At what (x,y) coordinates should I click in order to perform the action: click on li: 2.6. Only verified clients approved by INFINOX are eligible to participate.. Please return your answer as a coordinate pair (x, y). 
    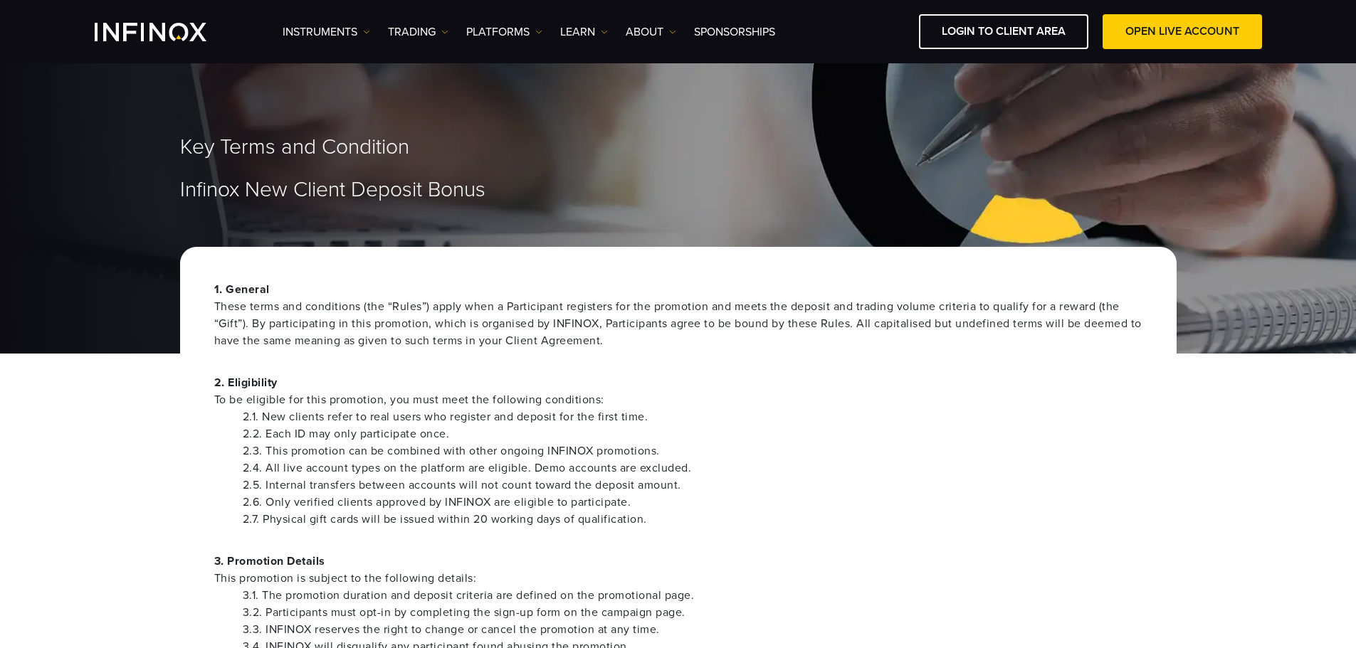
    Looking at the image, I should click on (692, 502).